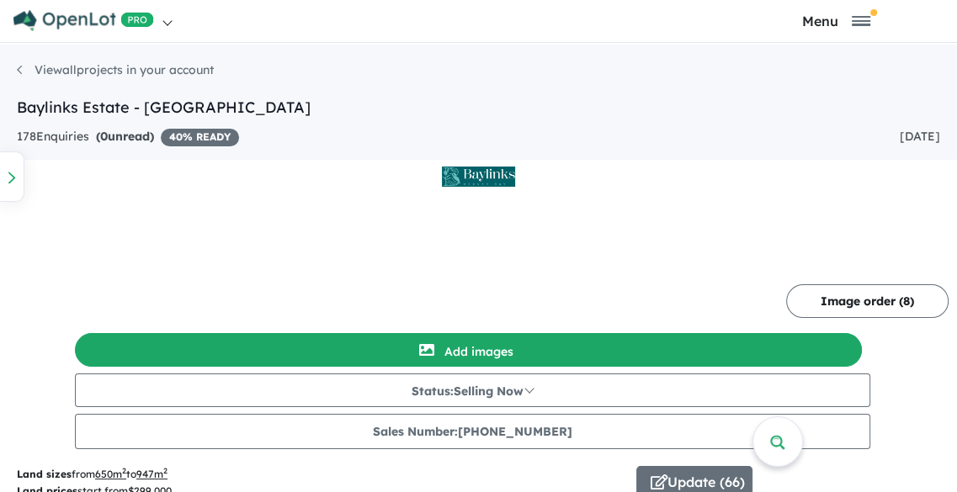 The height and width of the screenshot is (492, 957). What do you see at coordinates (478, 177) in the screenshot?
I see `img: Baylinks Estate - Pialba Logo` at bounding box center [478, 177].